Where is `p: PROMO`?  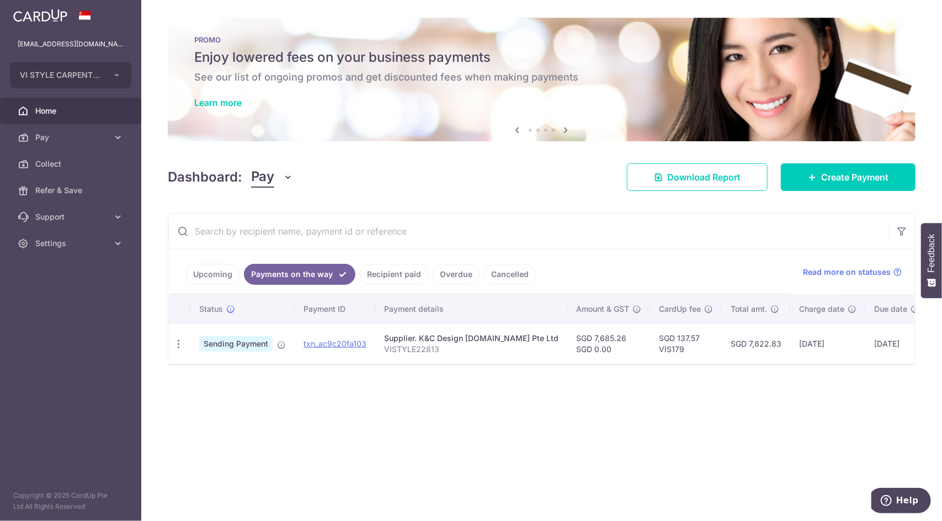
p: PROMO is located at coordinates (541, 40).